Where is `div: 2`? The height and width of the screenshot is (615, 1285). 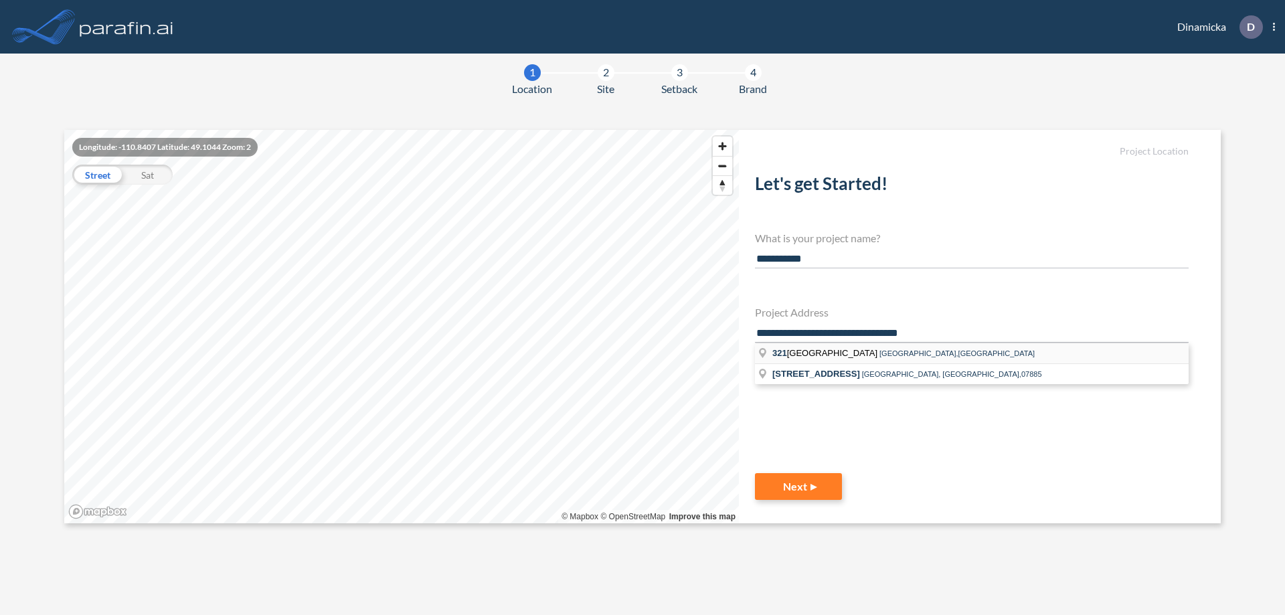 div: 2 is located at coordinates (606, 72).